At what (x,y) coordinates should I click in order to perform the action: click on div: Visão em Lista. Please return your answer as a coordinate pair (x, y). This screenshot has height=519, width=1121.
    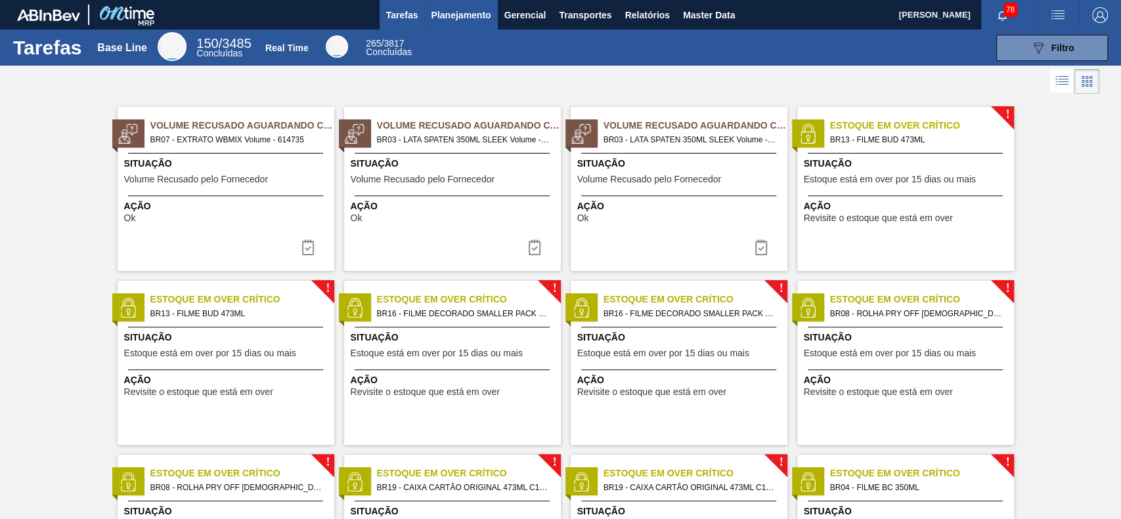
    Looking at the image, I should click on (1062, 81).